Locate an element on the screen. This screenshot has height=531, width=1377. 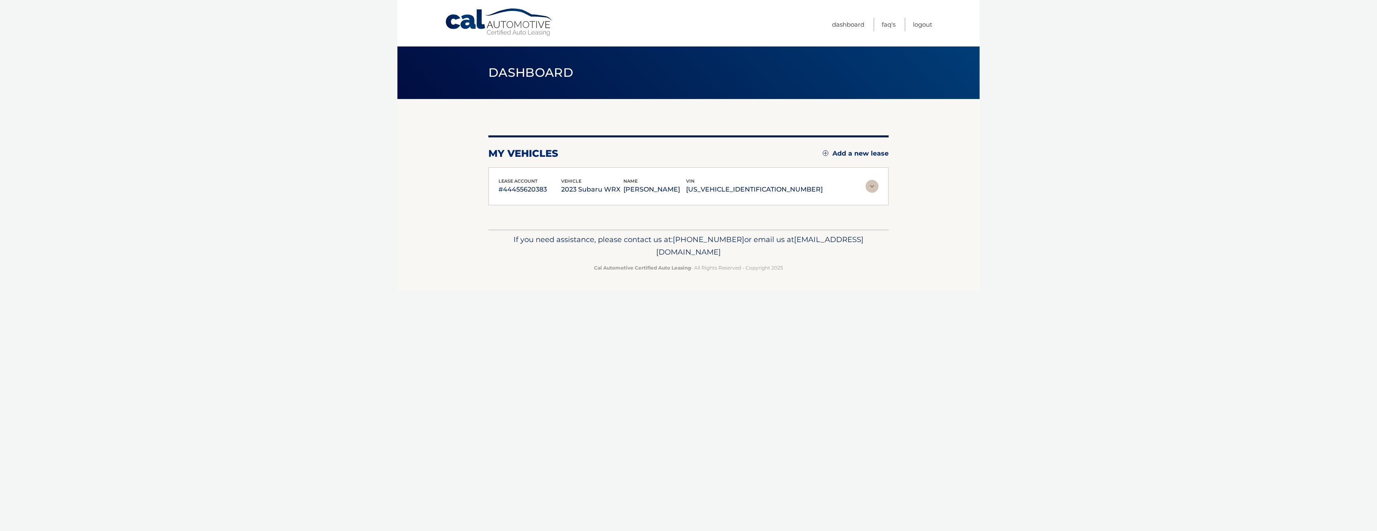
img: add.svg is located at coordinates (826, 153).